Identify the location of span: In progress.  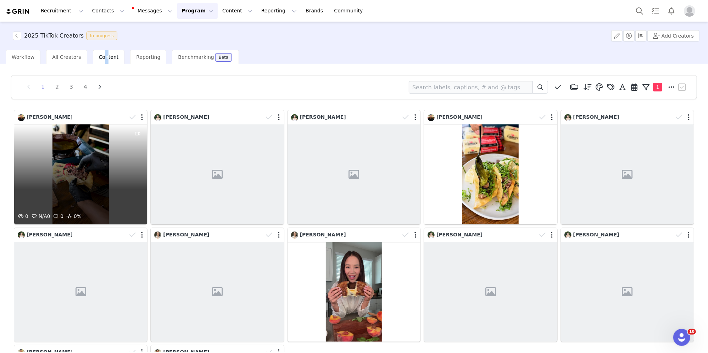
(102, 36).